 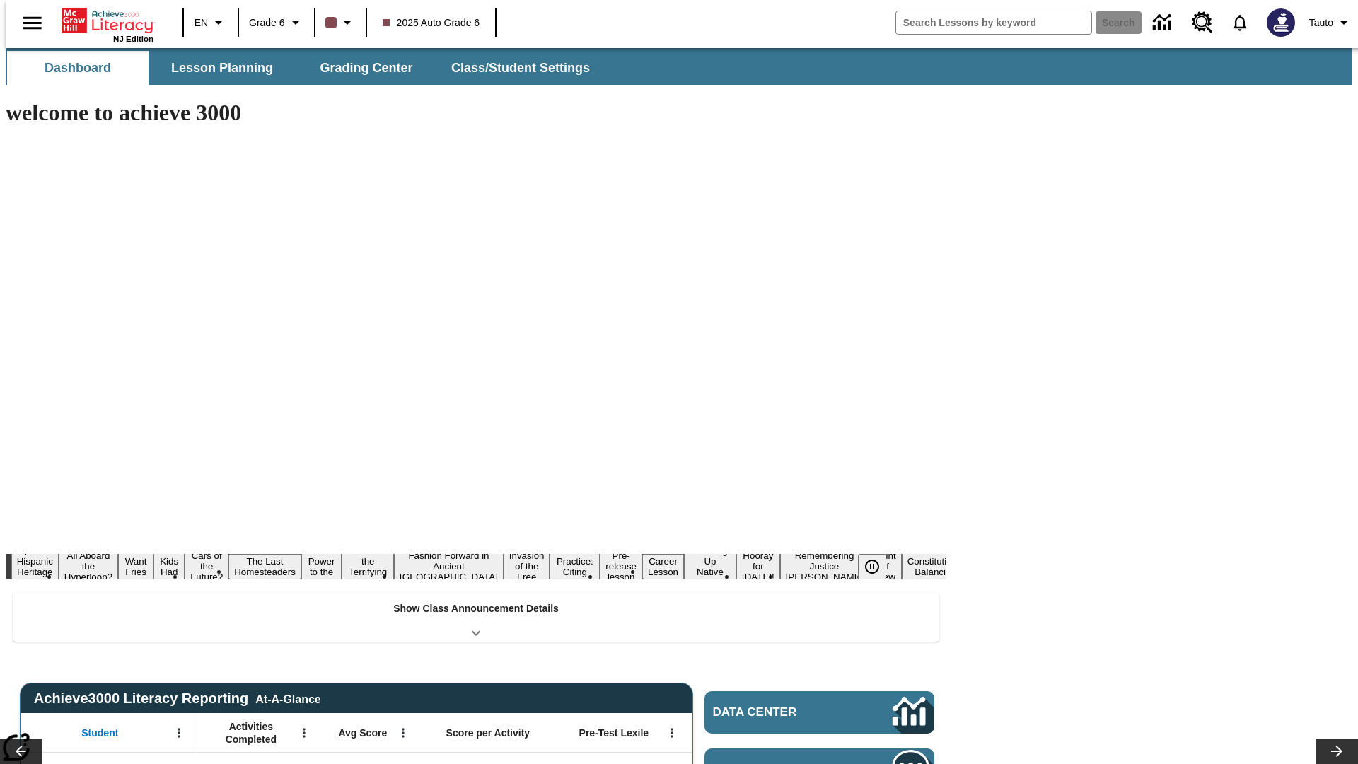 What do you see at coordinates (277, 23) in the screenshot?
I see `button: Grade: Grade 6, Select a grade` at bounding box center [277, 23].